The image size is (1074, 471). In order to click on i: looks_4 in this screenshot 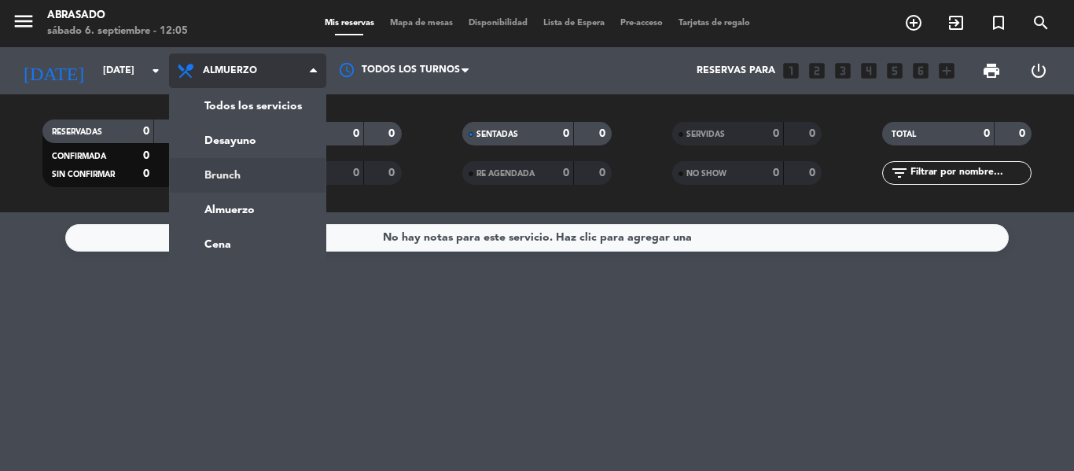, I will do `click(869, 71)`.